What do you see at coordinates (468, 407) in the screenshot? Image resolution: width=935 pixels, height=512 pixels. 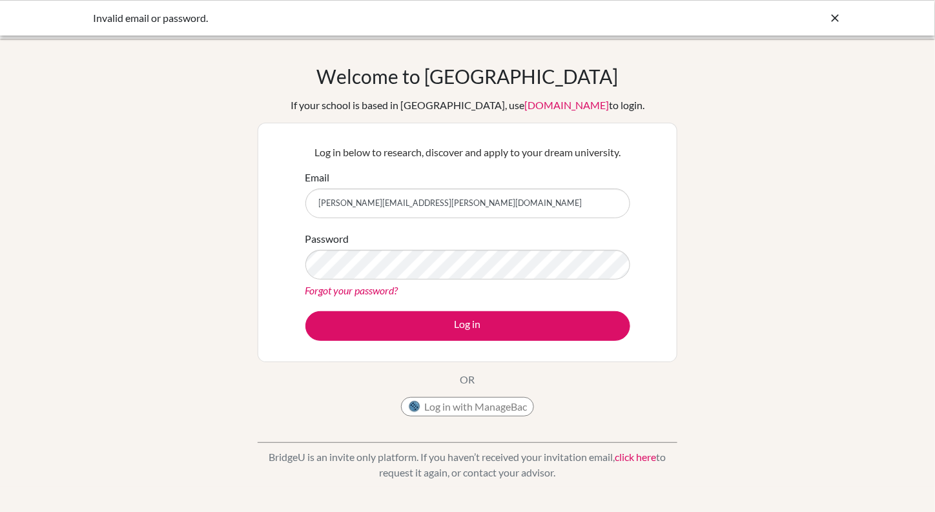 I see `button: Log in with ManageBac` at bounding box center [468, 407].